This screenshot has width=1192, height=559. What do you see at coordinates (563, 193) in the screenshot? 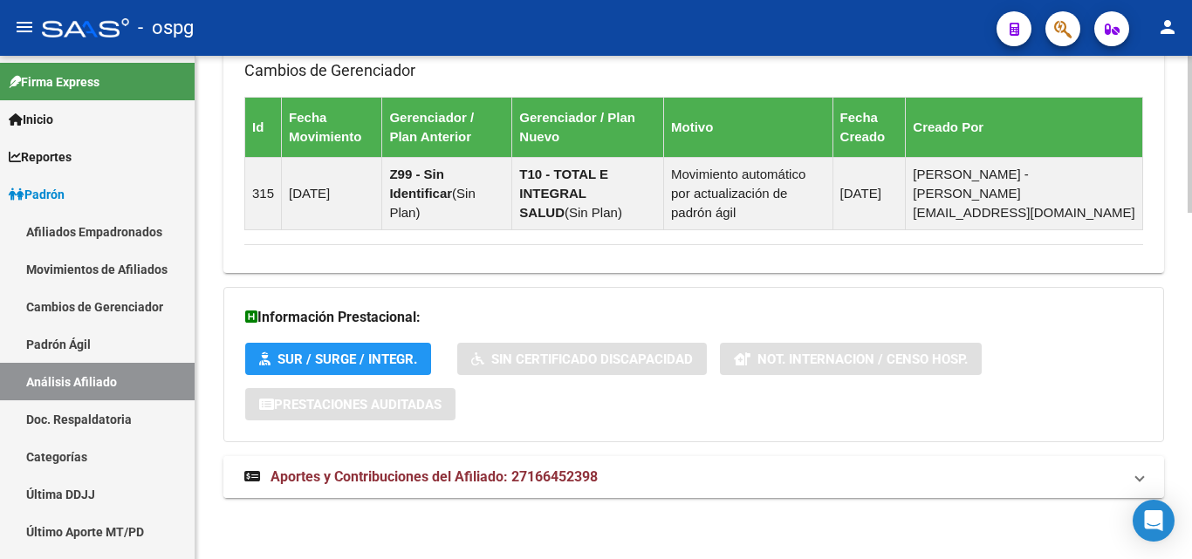
I see `strong: T10 - TOTAL E INTEGRAL SALUD` at bounding box center [563, 193].